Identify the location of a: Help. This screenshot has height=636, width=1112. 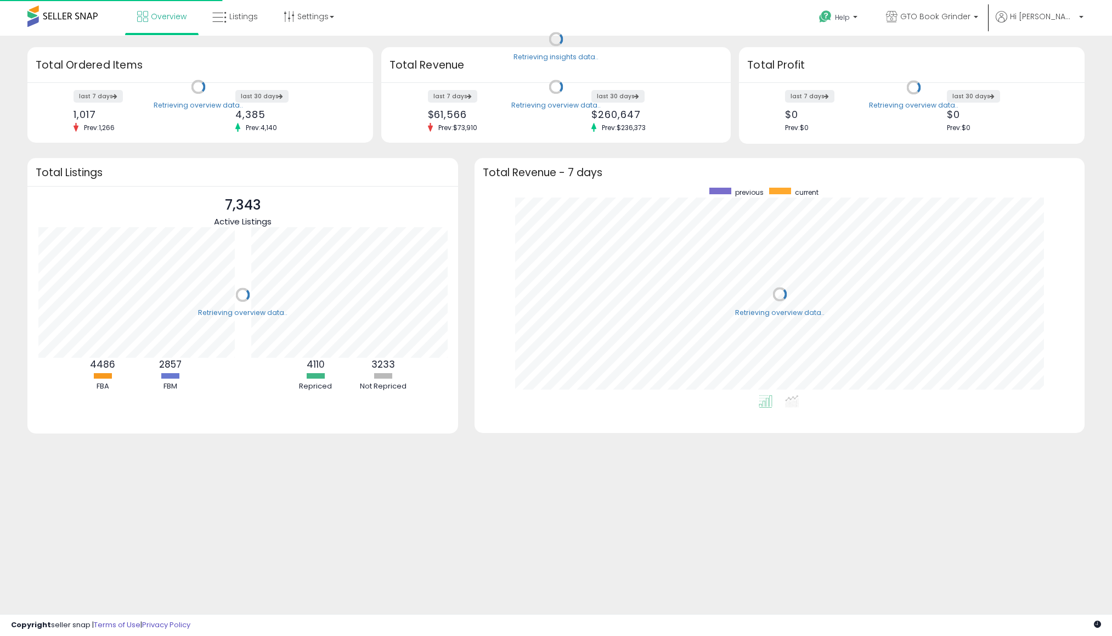
(840, 19).